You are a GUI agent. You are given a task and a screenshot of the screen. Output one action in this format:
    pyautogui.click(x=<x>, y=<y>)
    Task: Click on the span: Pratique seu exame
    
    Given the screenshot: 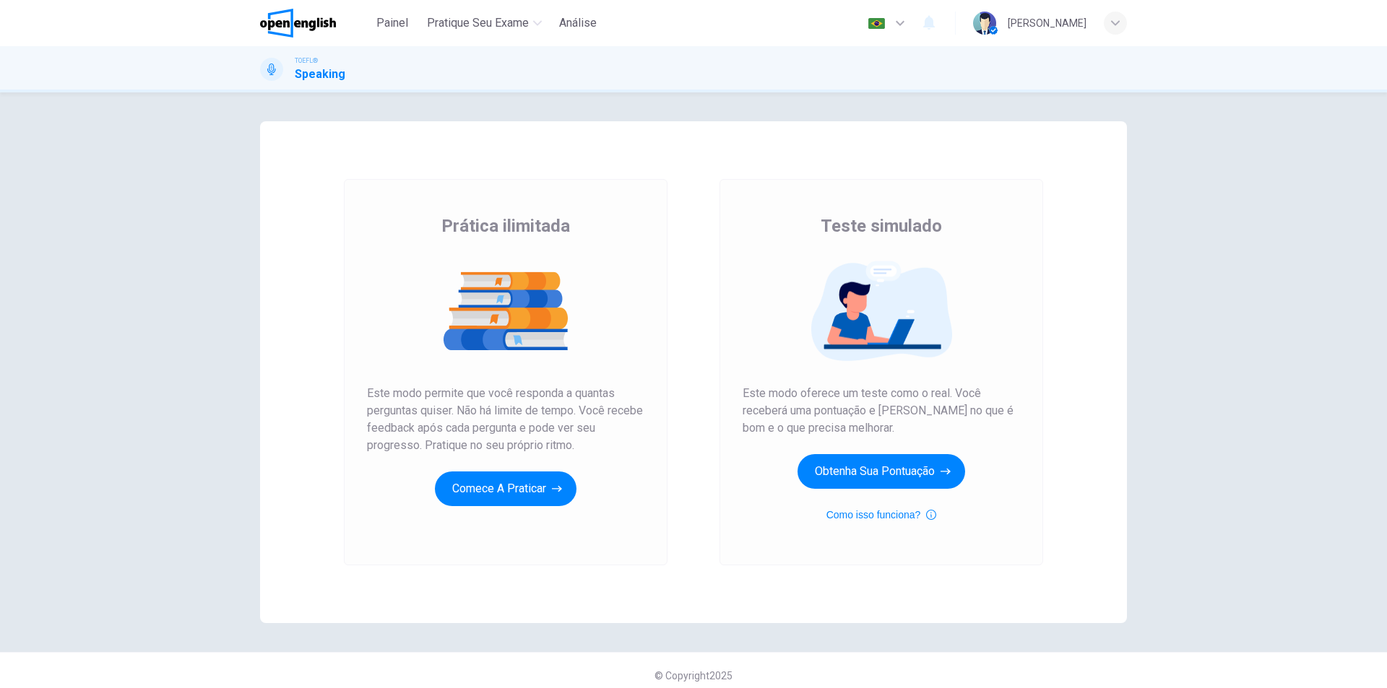 What is the action you would take?
    pyautogui.click(x=477, y=23)
    